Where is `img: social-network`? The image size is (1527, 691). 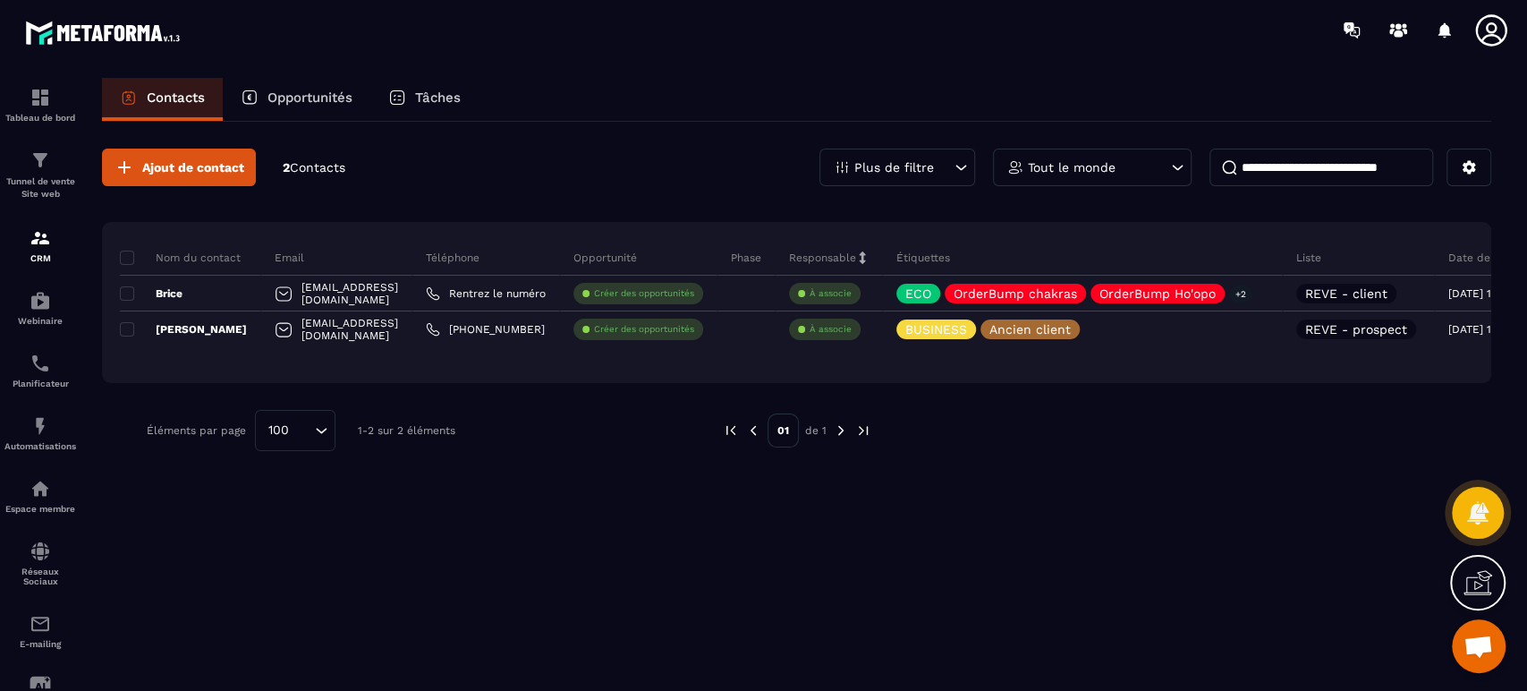
img: social-network is located at coordinates (40, 551).